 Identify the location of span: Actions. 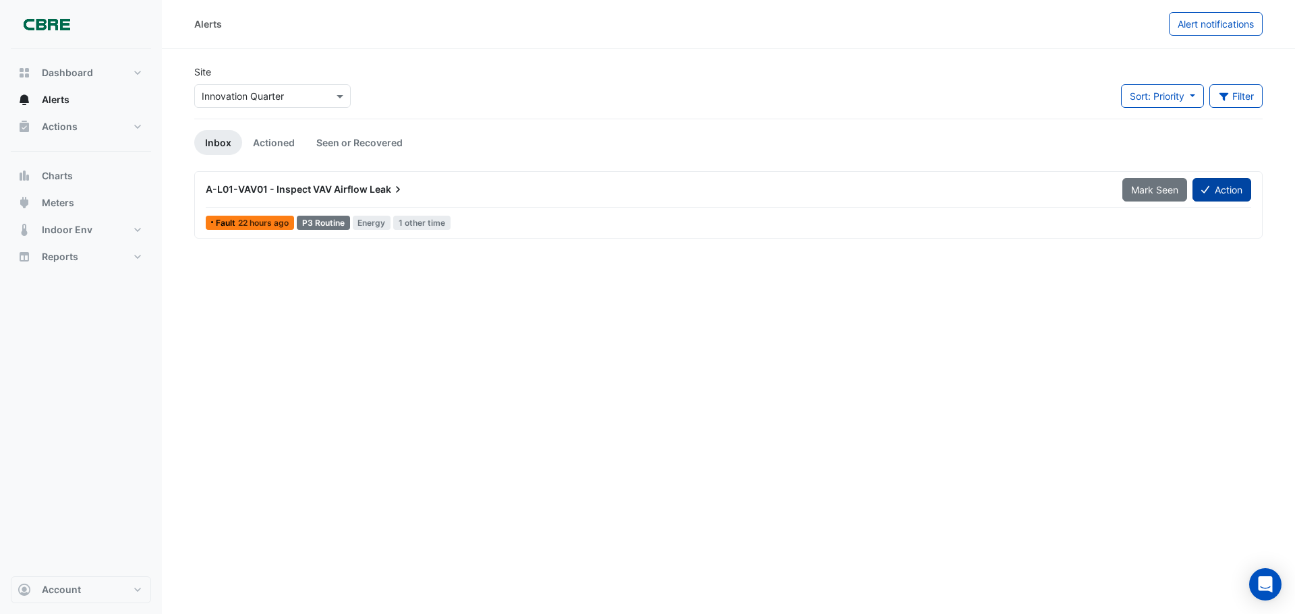
(59, 127).